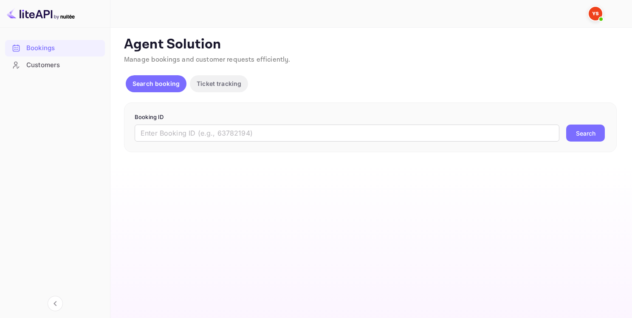  I want to click on span: Manage bookings and customer requests efficiently., so click(207, 59).